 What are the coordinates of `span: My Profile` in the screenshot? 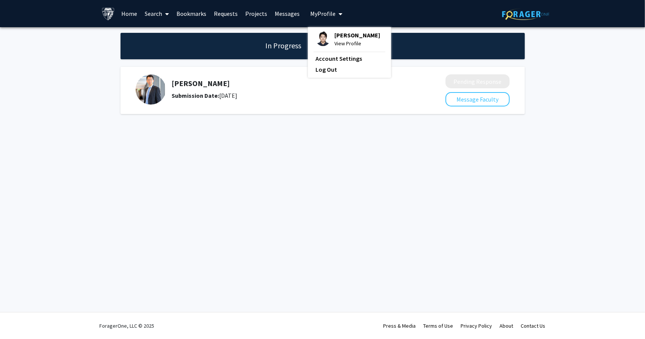 It's located at (323, 14).